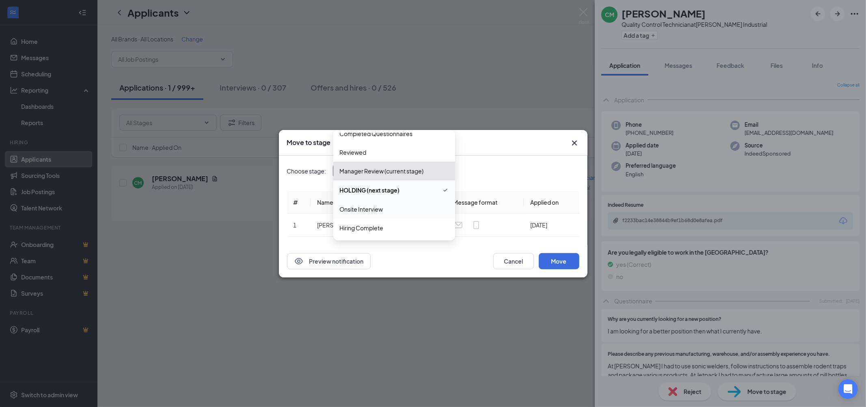  What do you see at coordinates (575, 143) in the screenshot?
I see `svg: Cross` at bounding box center [575, 143].